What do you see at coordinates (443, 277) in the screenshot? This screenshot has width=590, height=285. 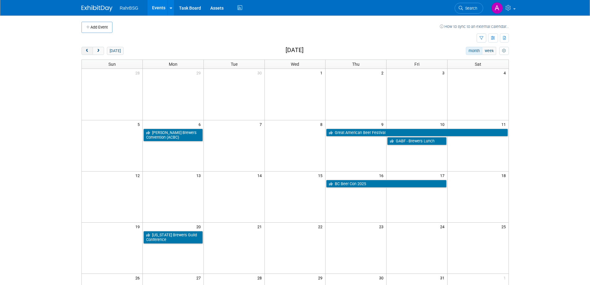 I see `span: 31` at bounding box center [443, 277].